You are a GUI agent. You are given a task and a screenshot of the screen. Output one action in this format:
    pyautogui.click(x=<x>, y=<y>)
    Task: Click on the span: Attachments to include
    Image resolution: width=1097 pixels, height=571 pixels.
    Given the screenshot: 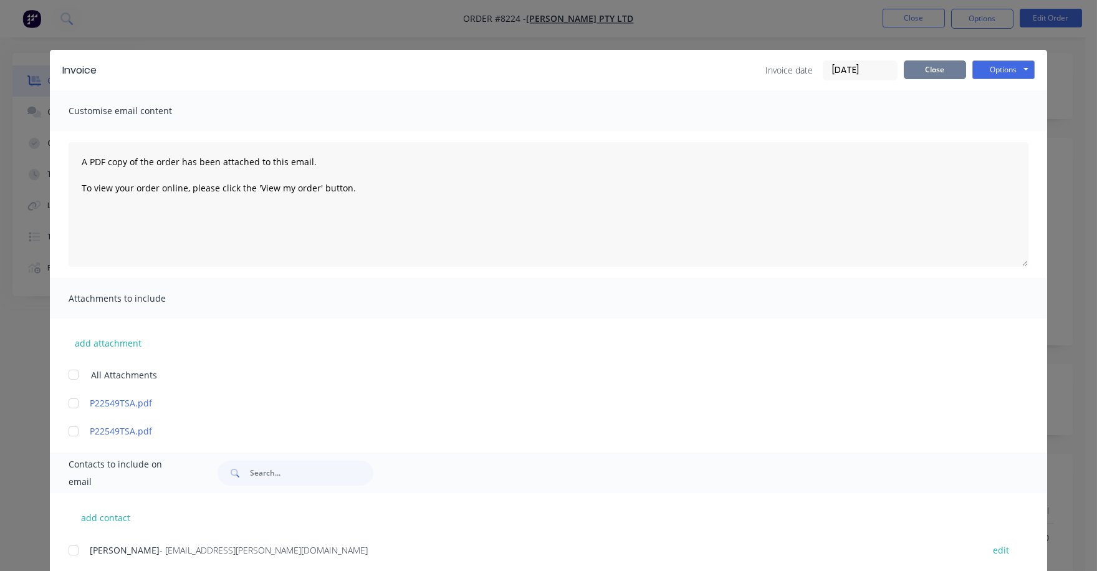 What is the action you would take?
    pyautogui.click(x=137, y=299)
    